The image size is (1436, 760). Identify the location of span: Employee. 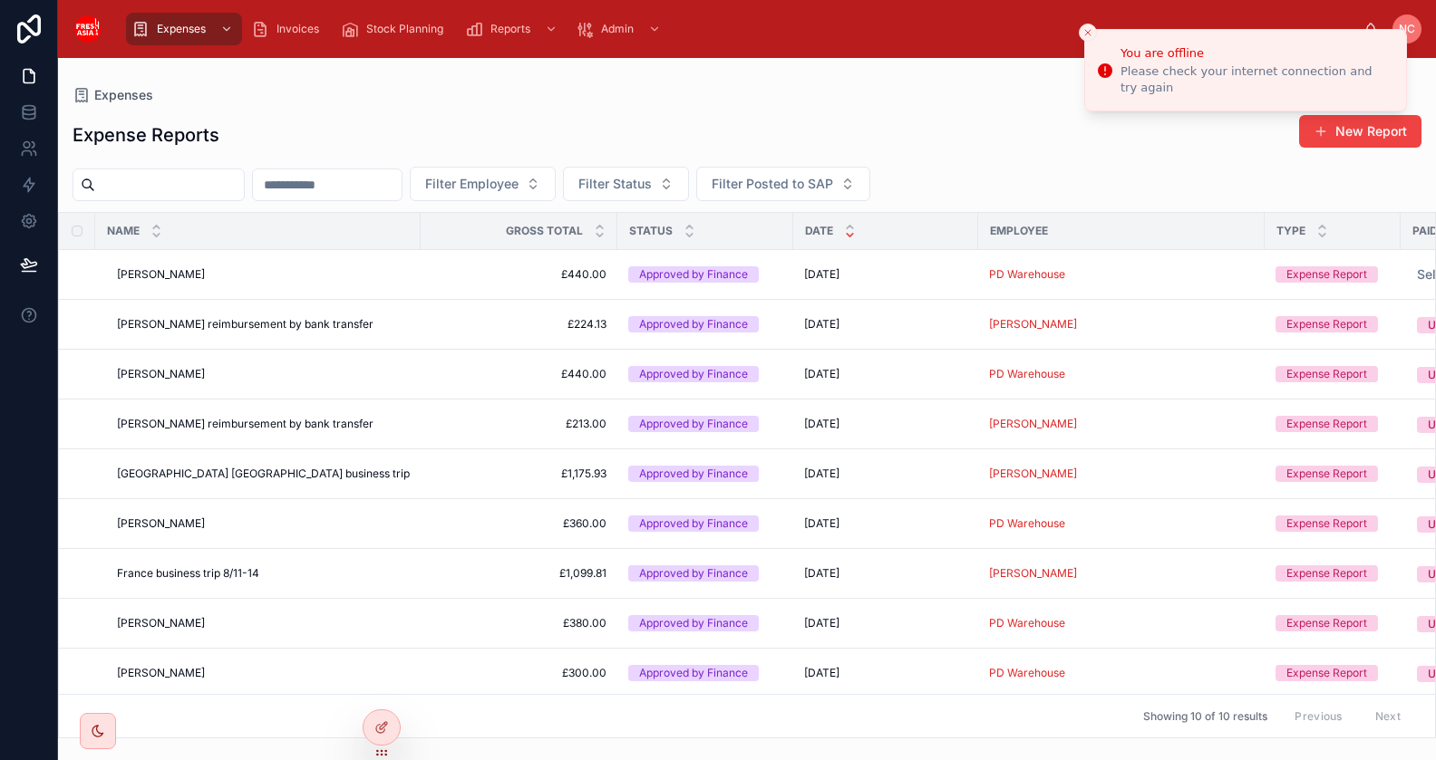
(1019, 231).